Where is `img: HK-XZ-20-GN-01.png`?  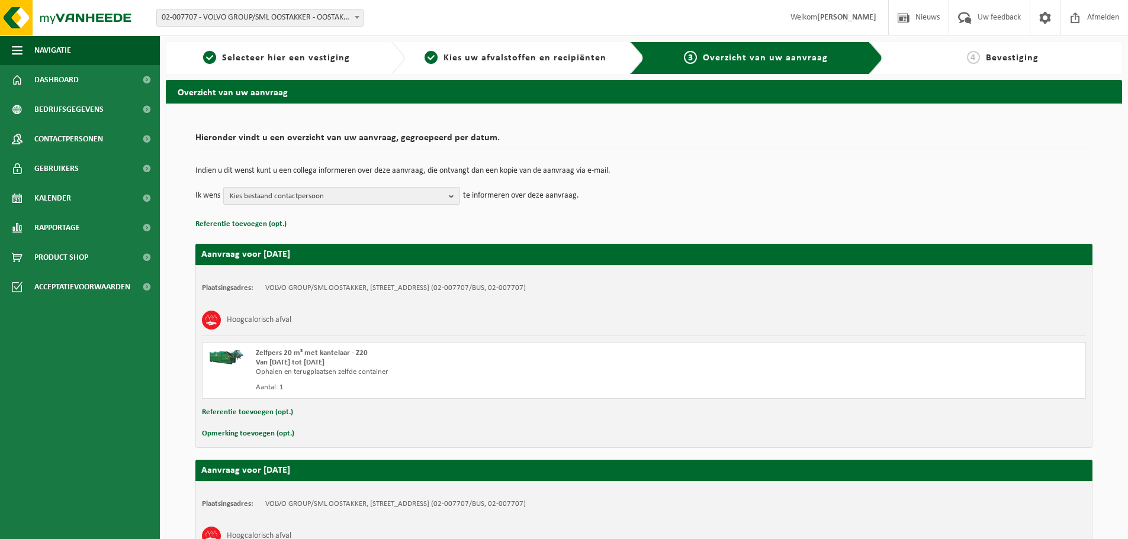
img: HK-XZ-20-GN-01.png is located at coordinates (226, 358).